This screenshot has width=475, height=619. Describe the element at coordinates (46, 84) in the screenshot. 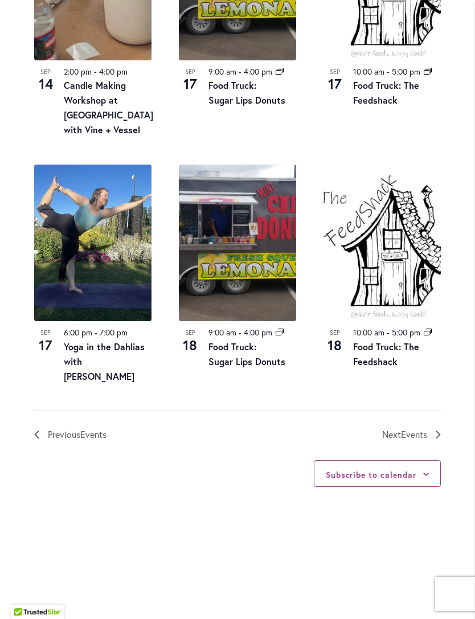

I see `span: 14` at that location.